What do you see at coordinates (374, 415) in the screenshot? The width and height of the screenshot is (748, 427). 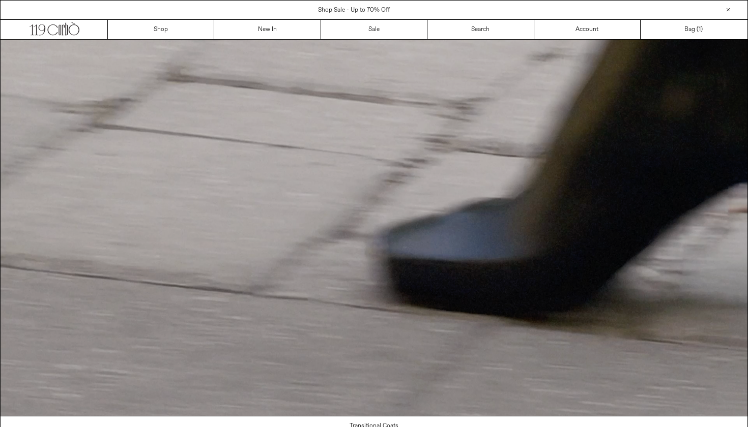 I see `a: Your browser does not support the video tag.` at bounding box center [374, 415].